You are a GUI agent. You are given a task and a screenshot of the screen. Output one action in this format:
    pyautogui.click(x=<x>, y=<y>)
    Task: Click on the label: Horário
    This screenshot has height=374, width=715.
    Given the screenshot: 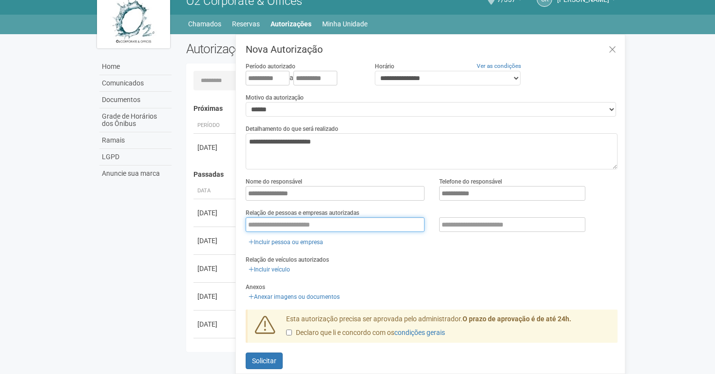 What is the action you would take?
    pyautogui.click(x=385, y=66)
    